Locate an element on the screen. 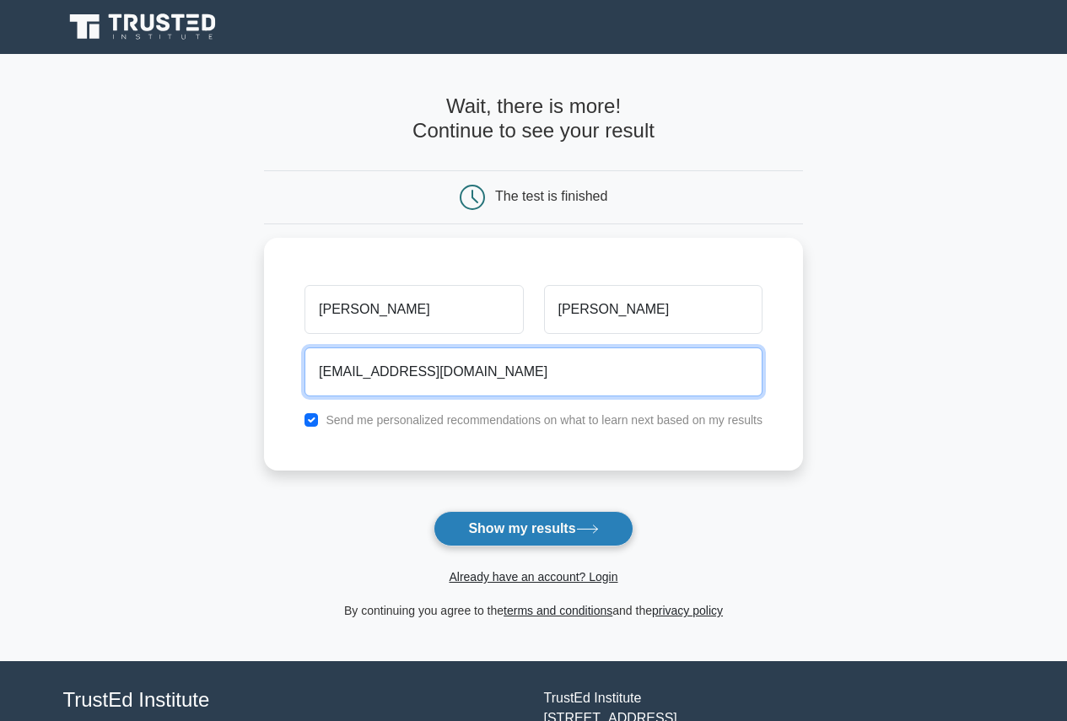 The height and width of the screenshot is (721, 1067). div: The test is finished is located at coordinates (551, 196).